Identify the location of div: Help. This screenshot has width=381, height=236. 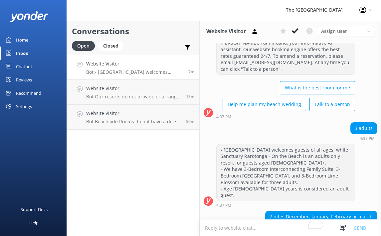
(34, 223).